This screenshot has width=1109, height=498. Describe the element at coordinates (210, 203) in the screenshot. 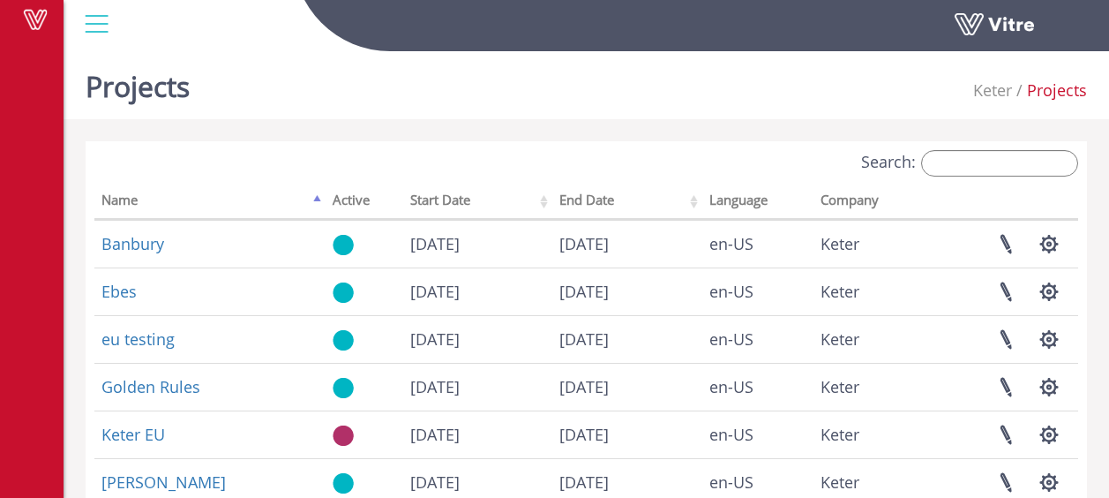

I see `th: Name: activate to sort column descending` at that location.